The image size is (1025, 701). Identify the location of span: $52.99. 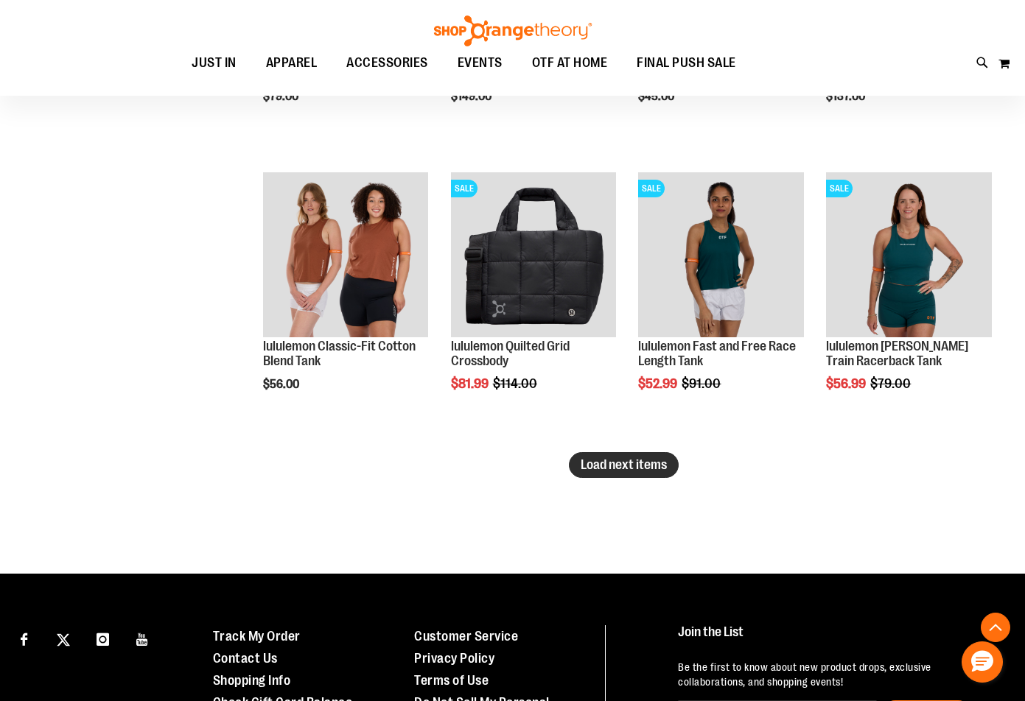
(658, 384).